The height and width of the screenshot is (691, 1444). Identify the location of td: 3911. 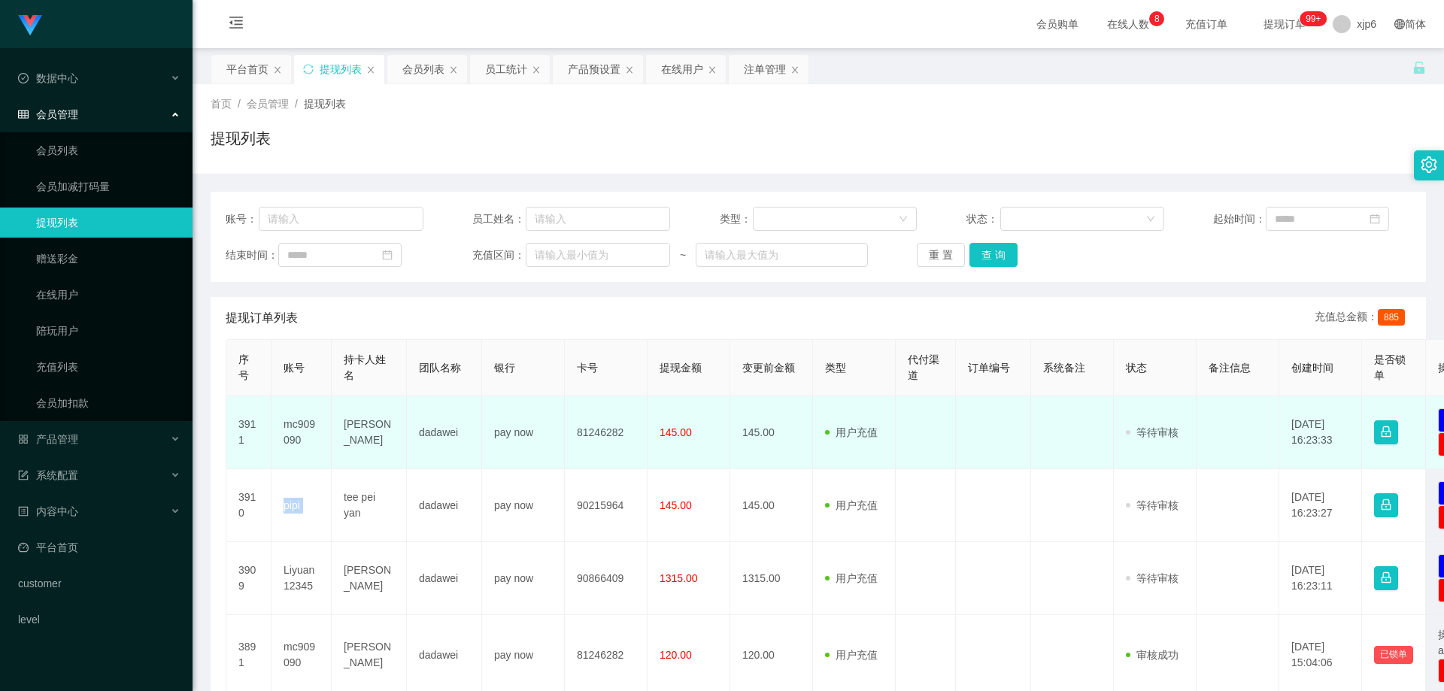
(249, 432).